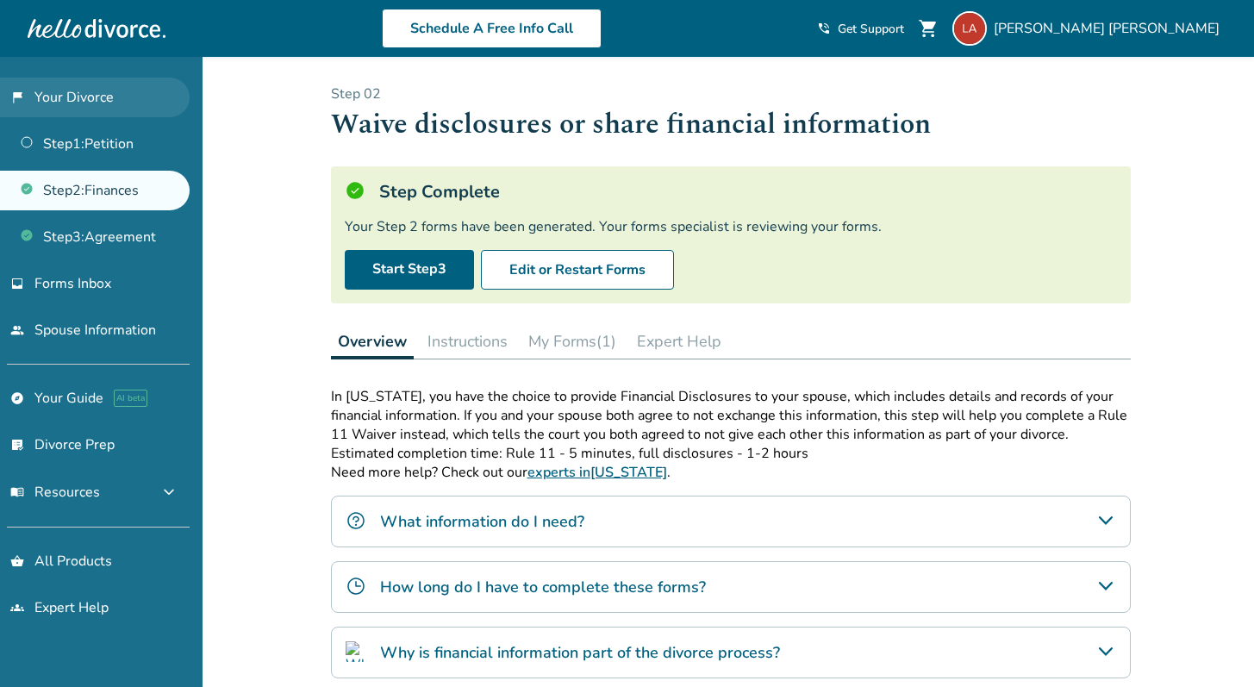  Describe the element at coordinates (409, 270) in the screenshot. I see `a: Start Step3` at that location.